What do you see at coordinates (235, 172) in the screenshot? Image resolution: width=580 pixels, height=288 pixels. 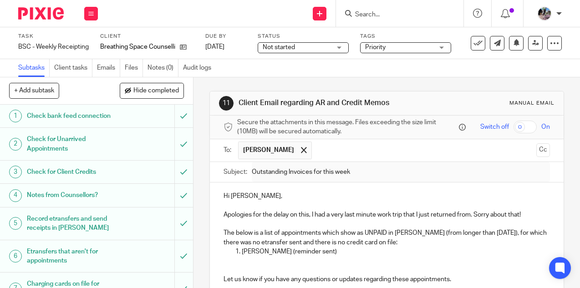 I see `label: Subject:` at bounding box center [235, 172].